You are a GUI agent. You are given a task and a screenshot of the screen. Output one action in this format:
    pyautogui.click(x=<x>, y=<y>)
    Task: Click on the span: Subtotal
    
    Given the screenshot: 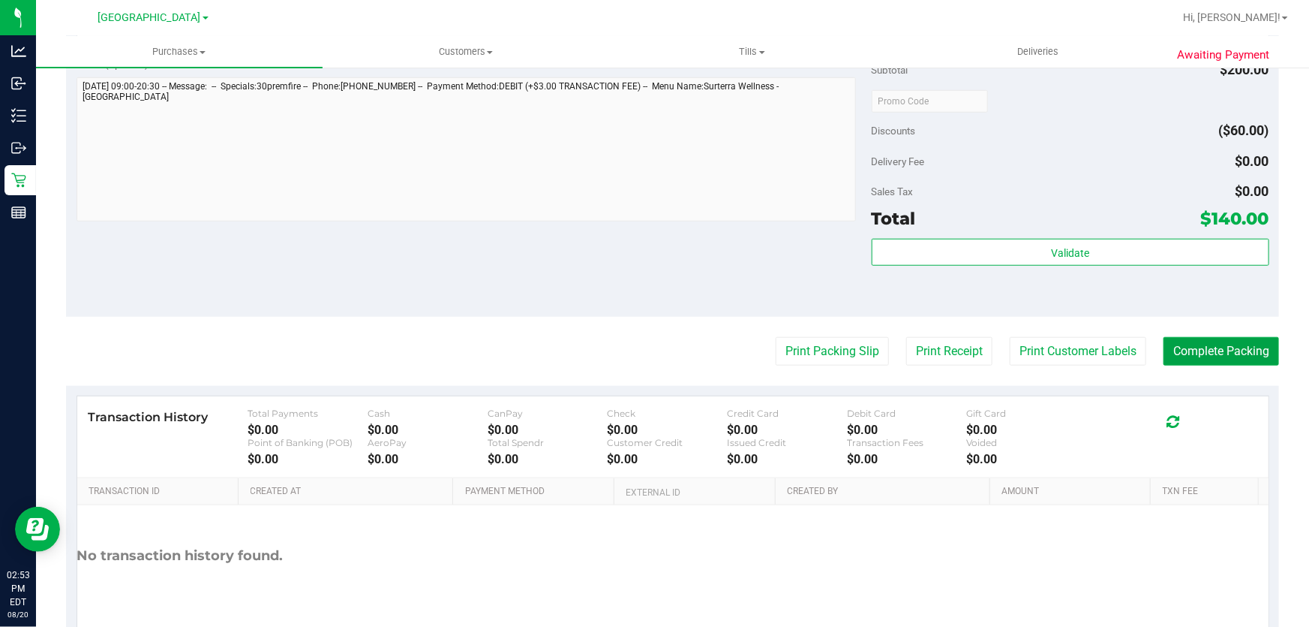 What is the action you would take?
    pyautogui.click(x=890, y=70)
    